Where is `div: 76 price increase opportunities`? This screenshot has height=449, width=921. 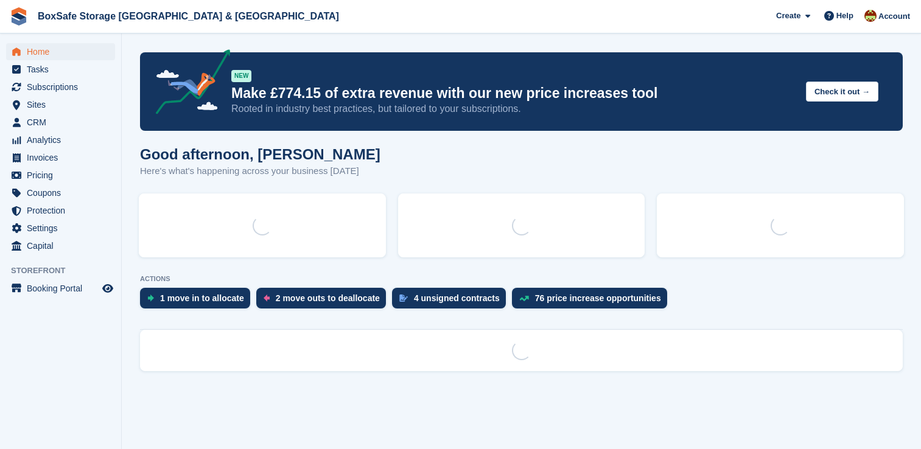
div: 76 price increase opportunities is located at coordinates (598, 298).